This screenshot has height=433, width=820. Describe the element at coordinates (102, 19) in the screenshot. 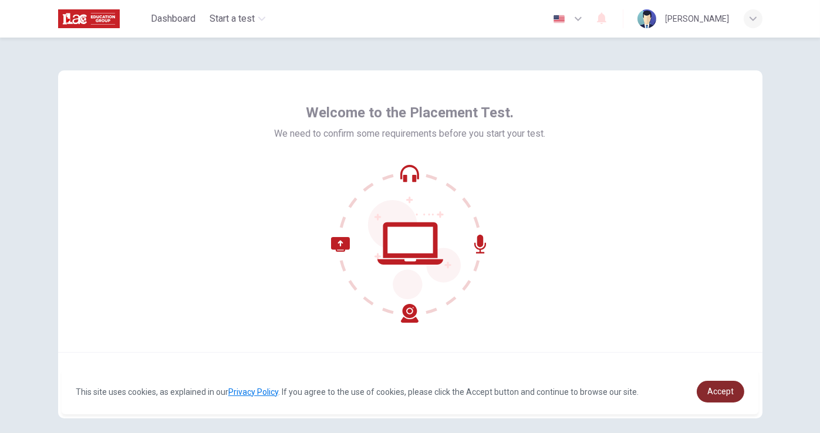

I see `a: ILAC logo` at that location.